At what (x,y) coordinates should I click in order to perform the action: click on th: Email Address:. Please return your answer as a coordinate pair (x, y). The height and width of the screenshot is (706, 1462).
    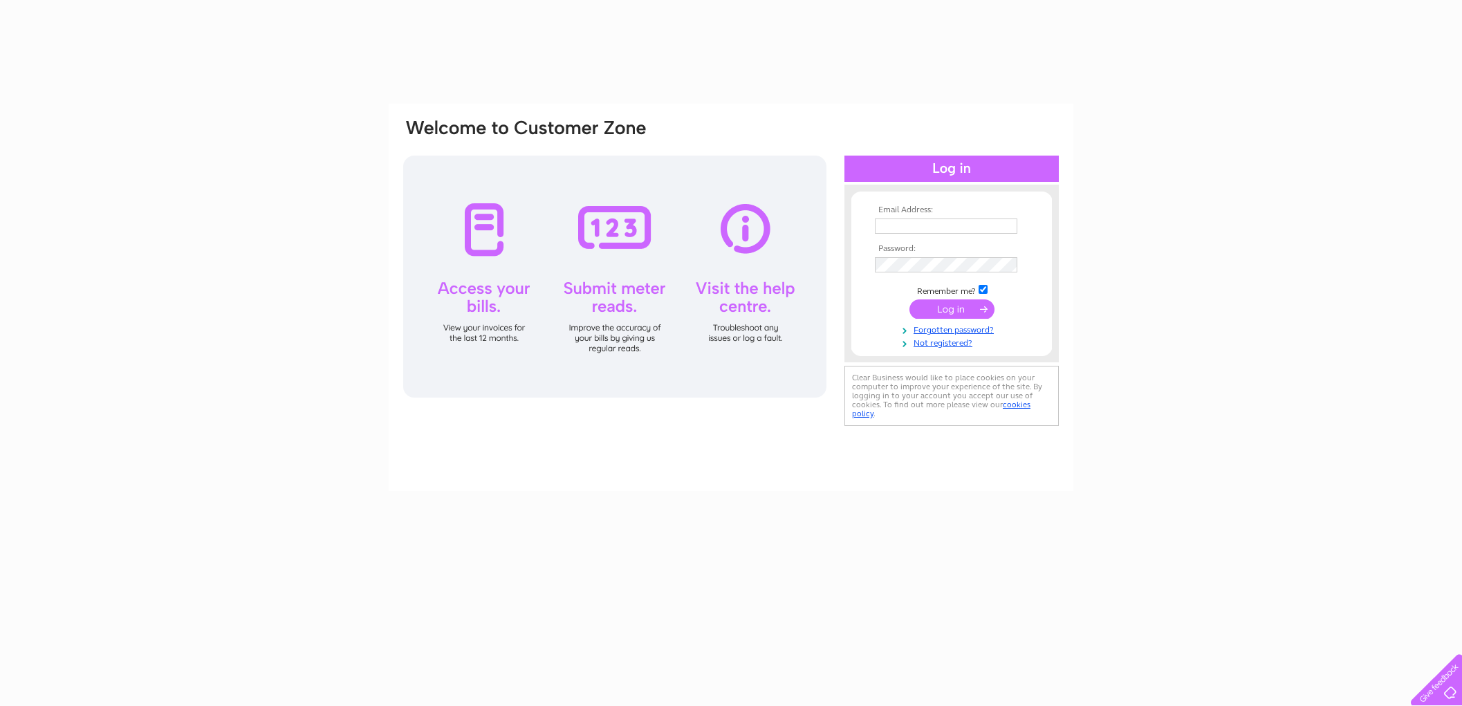
    Looking at the image, I should click on (952, 210).